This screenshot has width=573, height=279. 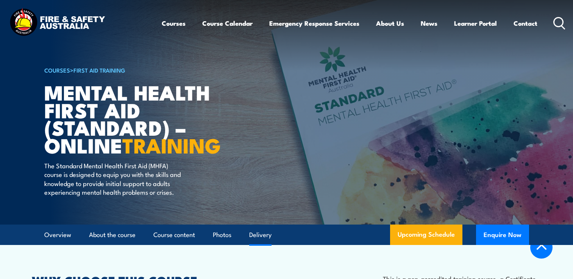 I want to click on a: Course Calendar, so click(x=227, y=23).